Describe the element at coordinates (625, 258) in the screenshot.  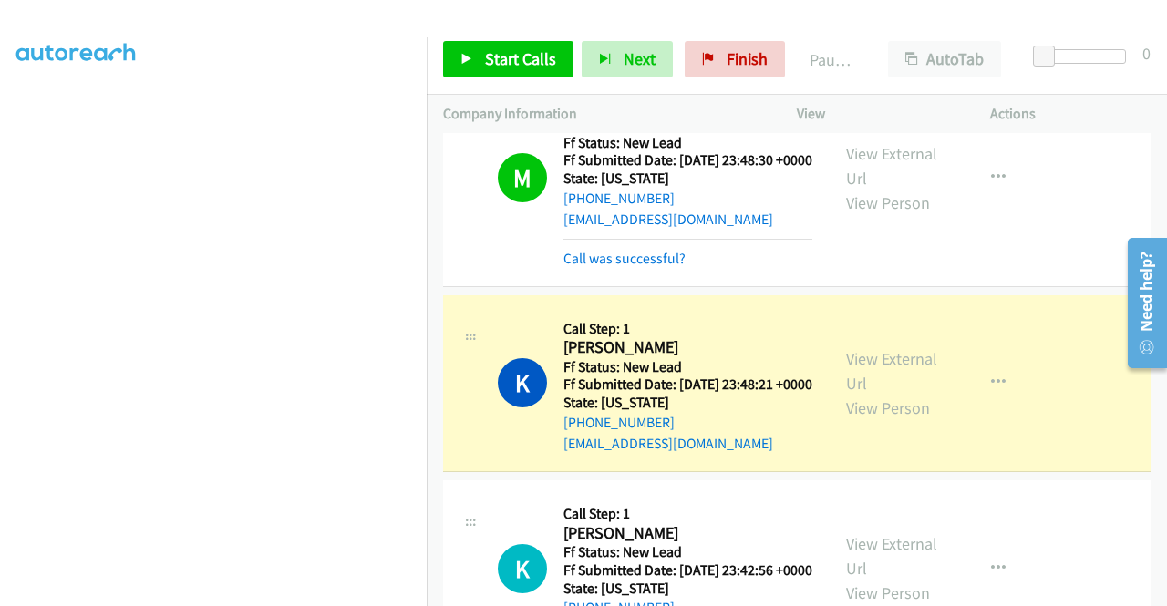
I see `a: Call was successful?` at that location.